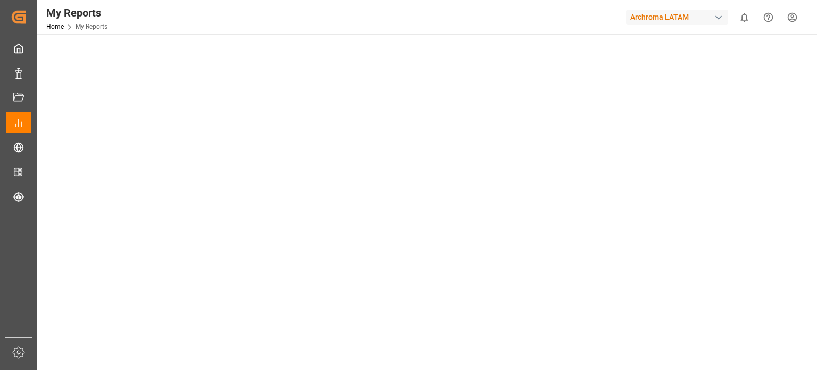 This screenshot has width=817, height=370. I want to click on a: Home, so click(55, 27).